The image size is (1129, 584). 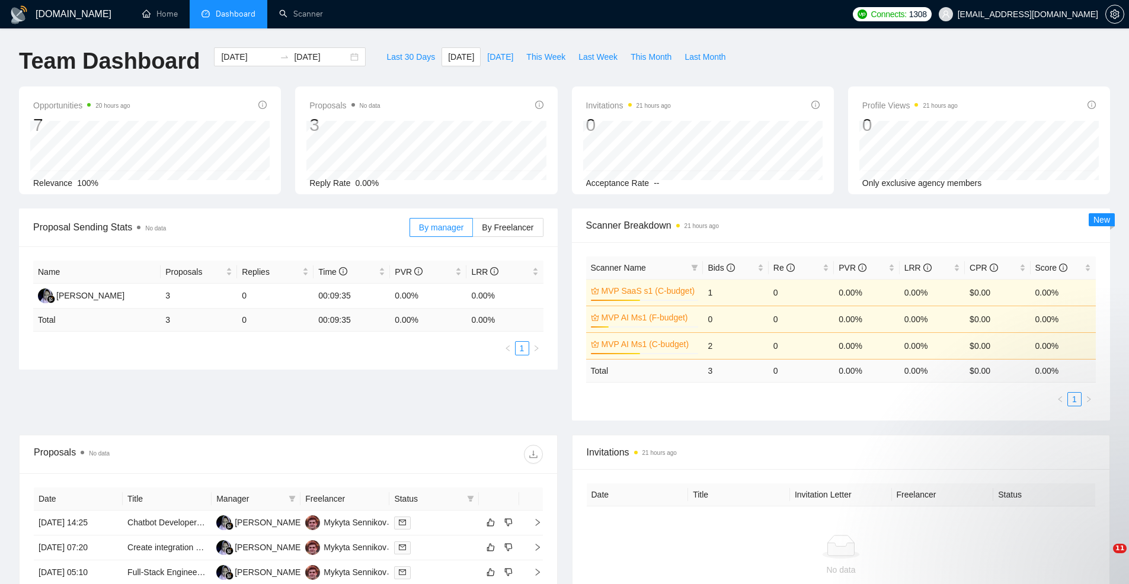 What do you see at coordinates (250, 499) in the screenshot?
I see `span: Manager` at bounding box center [250, 499].